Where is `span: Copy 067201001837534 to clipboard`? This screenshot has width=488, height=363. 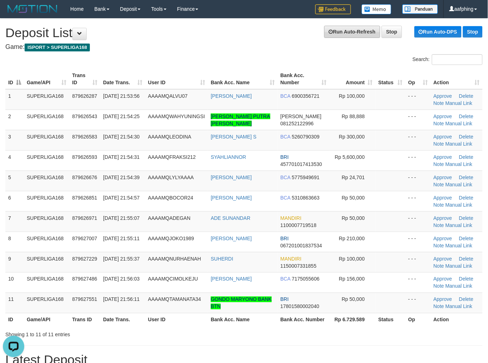 span: Copy 067201001837534 to clipboard is located at coordinates (301, 246).